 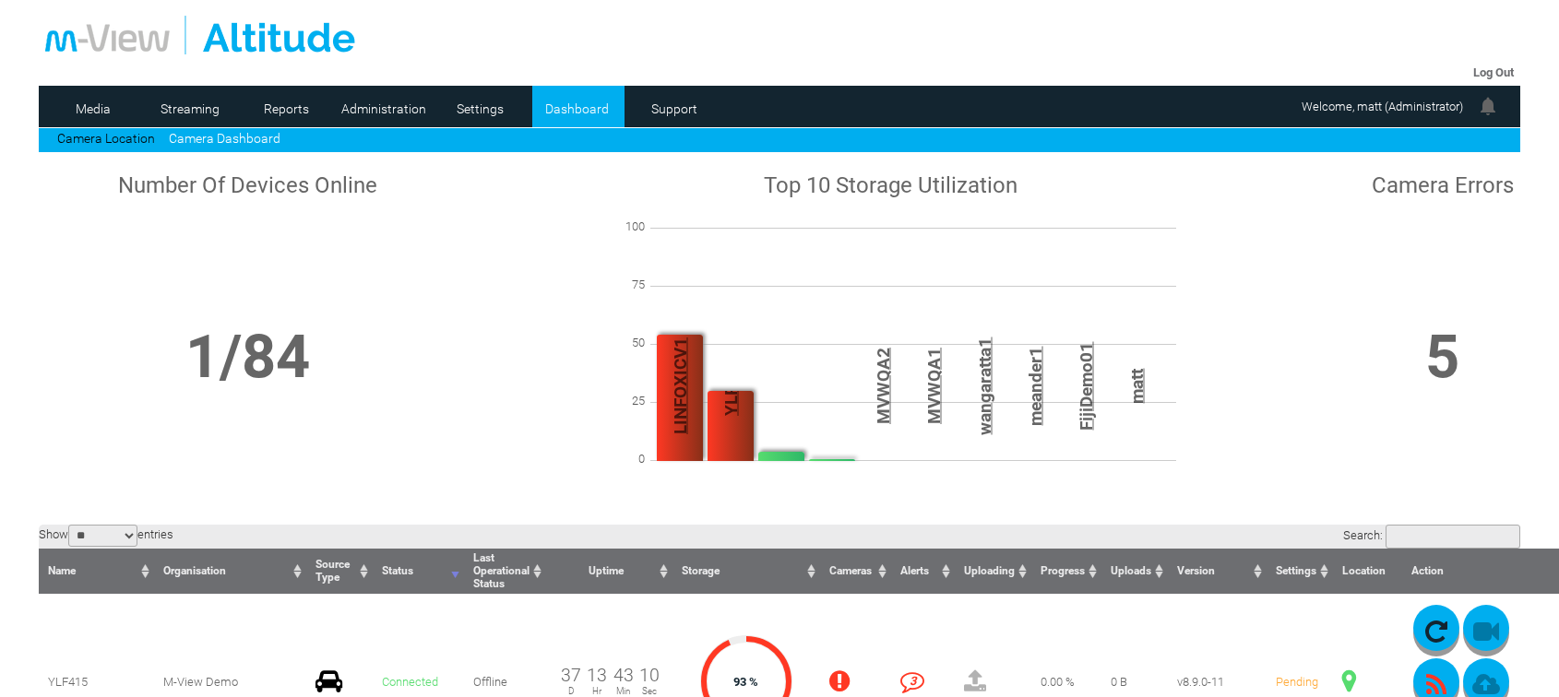 I want to click on span: Action, so click(x=1427, y=571).